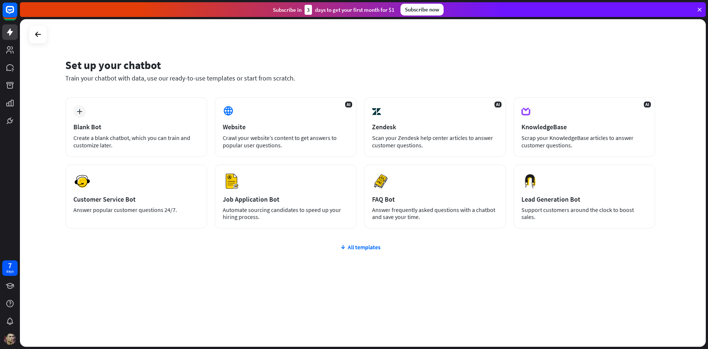 This screenshot has height=349, width=708. What do you see at coordinates (308, 10) in the screenshot?
I see `div: 3` at bounding box center [308, 10].